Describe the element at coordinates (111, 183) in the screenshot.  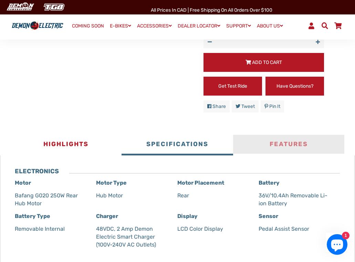
I see `strong: Motor Type` at that location.